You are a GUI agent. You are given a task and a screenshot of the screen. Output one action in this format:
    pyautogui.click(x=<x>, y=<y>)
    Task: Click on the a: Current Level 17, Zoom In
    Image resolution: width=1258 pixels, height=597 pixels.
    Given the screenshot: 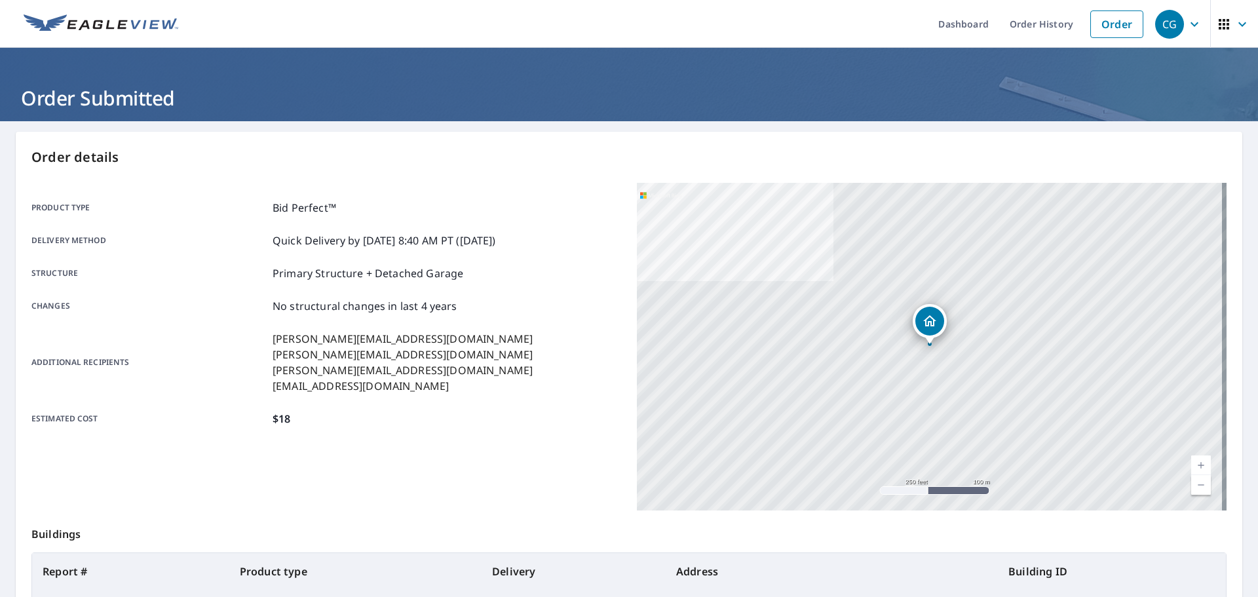 What is the action you would take?
    pyautogui.click(x=1201, y=465)
    